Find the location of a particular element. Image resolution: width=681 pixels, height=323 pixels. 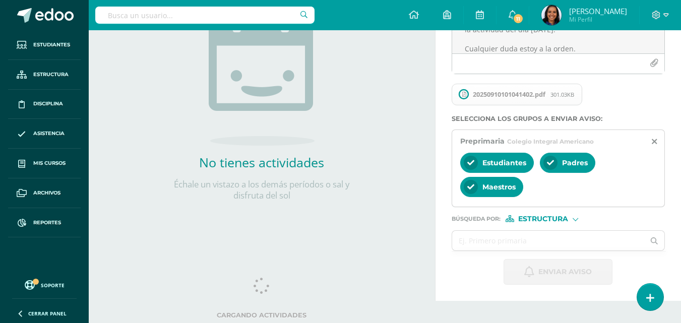

a: Archivos is located at coordinates (44, 193).